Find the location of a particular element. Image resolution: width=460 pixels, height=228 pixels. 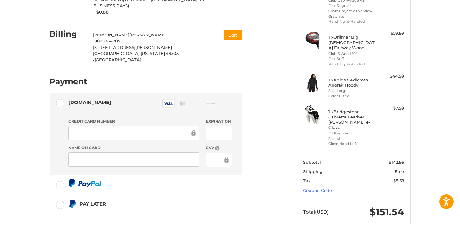

li: Glove Hand Left is located at coordinates (352, 144).